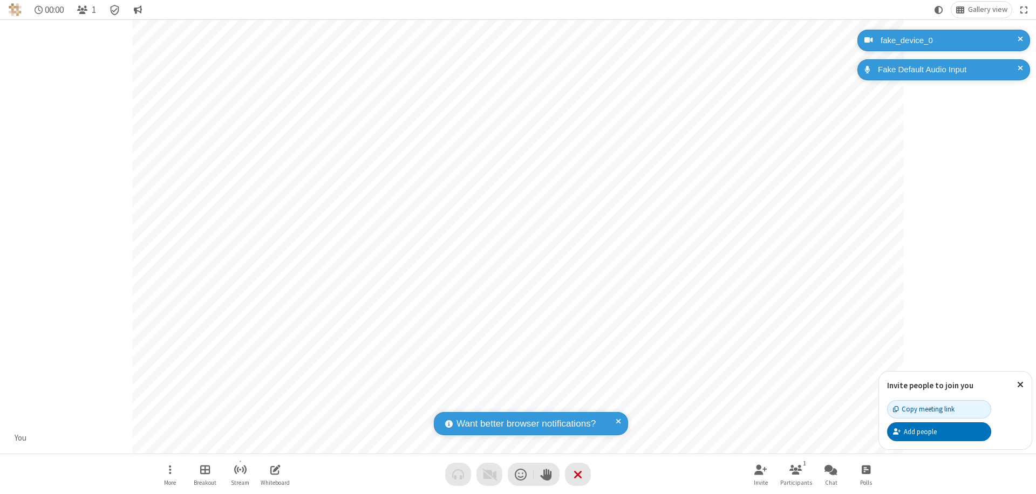 The height and width of the screenshot is (494, 1036). I want to click on div: fake_device_0, so click(949, 40).